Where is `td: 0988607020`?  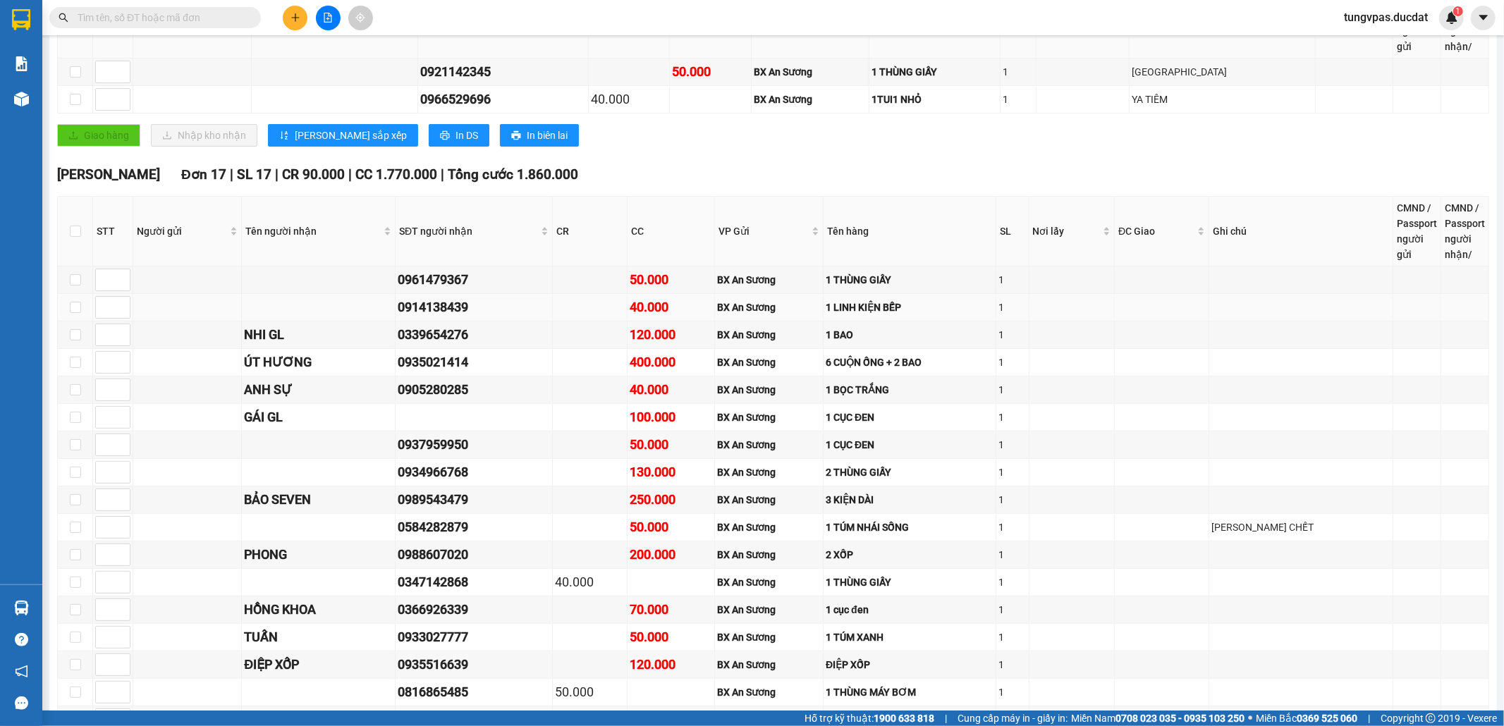
td: 0988607020 is located at coordinates (474, 555).